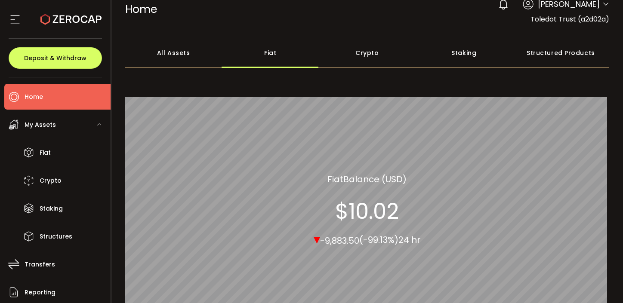 This screenshot has width=623, height=303. Describe the element at coordinates (378, 240) in the screenshot. I see `span: (-99.13%)` at that location.